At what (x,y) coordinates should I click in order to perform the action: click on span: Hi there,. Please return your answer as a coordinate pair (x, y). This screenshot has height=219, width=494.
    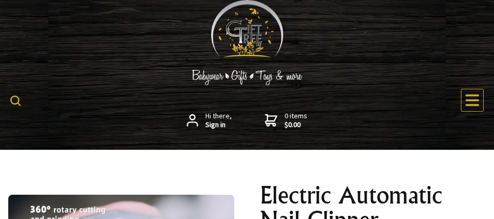
    Looking at the image, I should click on (218, 121).